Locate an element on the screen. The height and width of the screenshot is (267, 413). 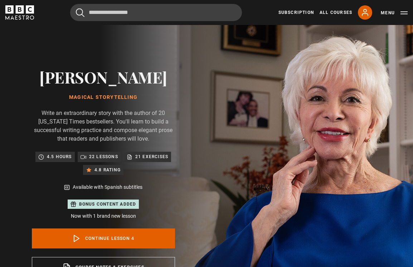
svg: BBC Maestro is located at coordinates (20, 13).